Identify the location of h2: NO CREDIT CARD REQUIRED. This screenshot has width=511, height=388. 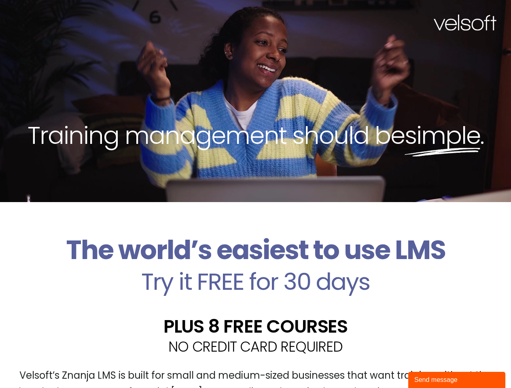
(255, 347).